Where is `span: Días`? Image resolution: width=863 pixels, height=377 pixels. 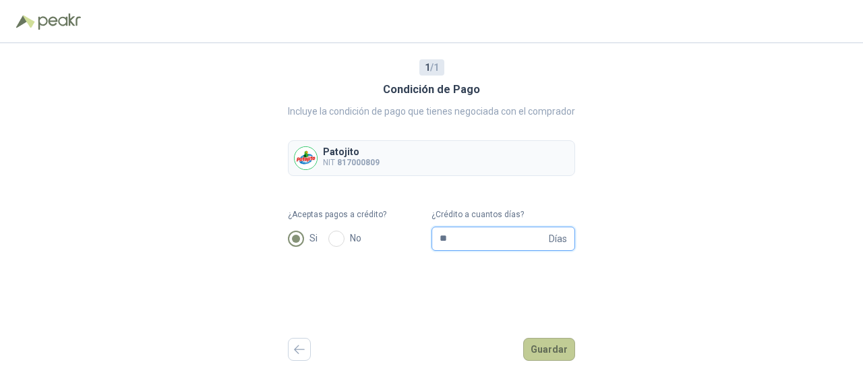 span: Días is located at coordinates (557, 239).